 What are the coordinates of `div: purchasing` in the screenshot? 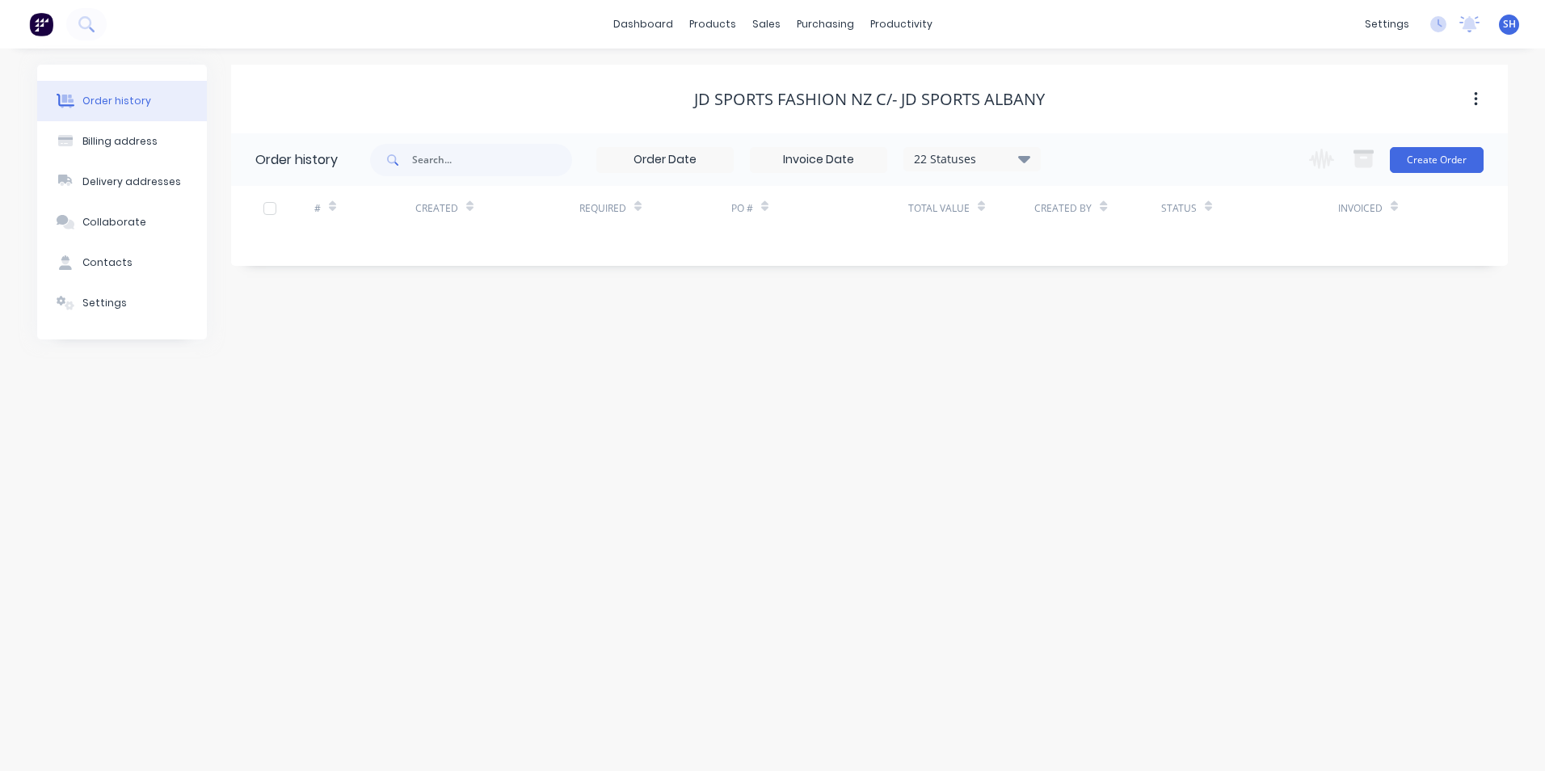 It's located at (825, 24).